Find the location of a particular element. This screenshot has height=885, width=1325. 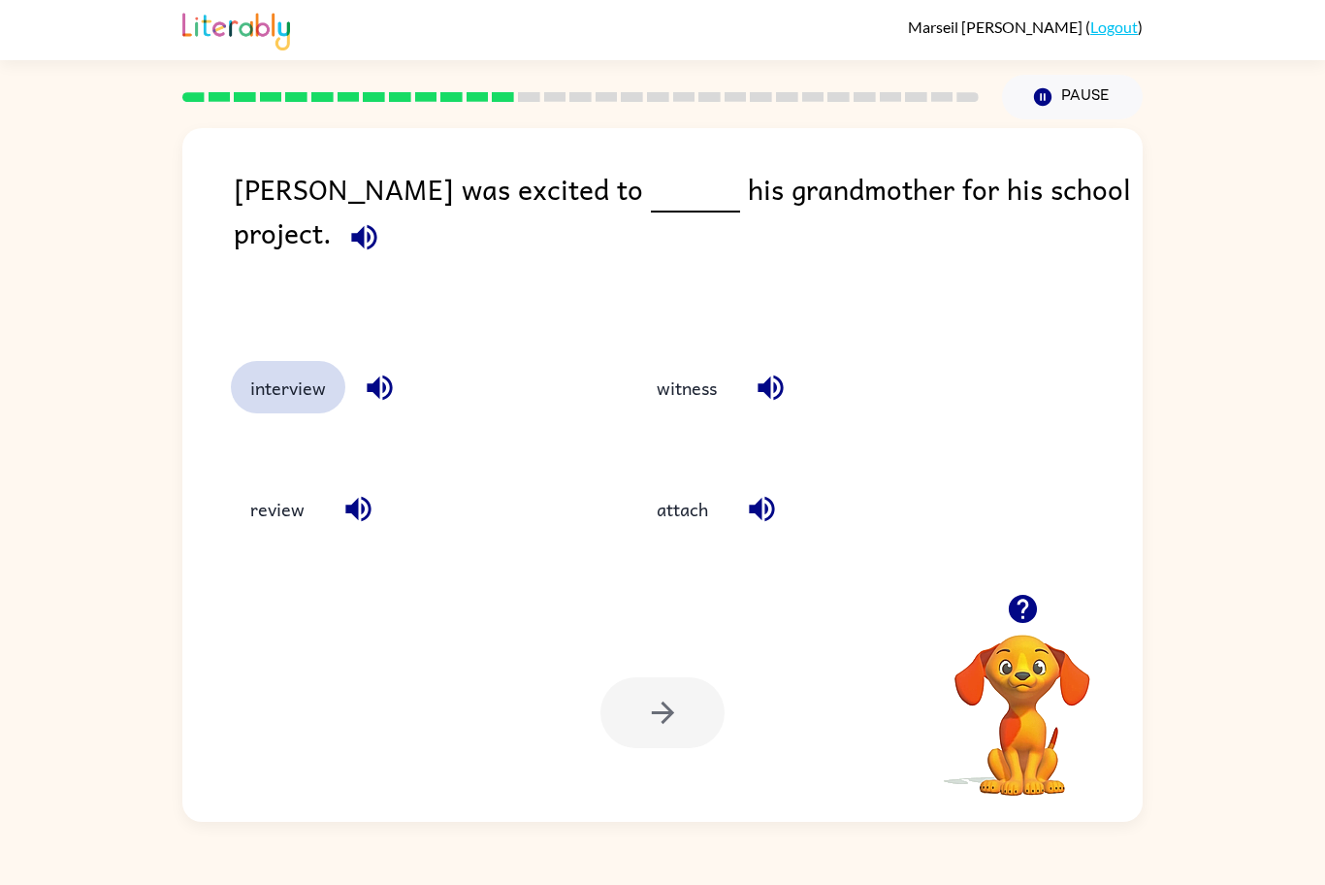

a: Logout is located at coordinates (1114, 26).